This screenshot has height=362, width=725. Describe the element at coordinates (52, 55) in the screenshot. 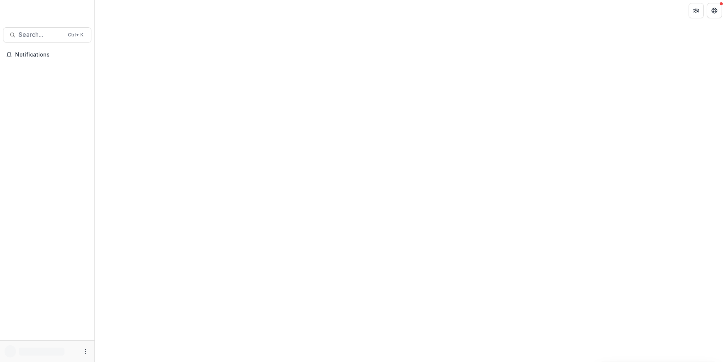

I see `span: Notifications` at that location.